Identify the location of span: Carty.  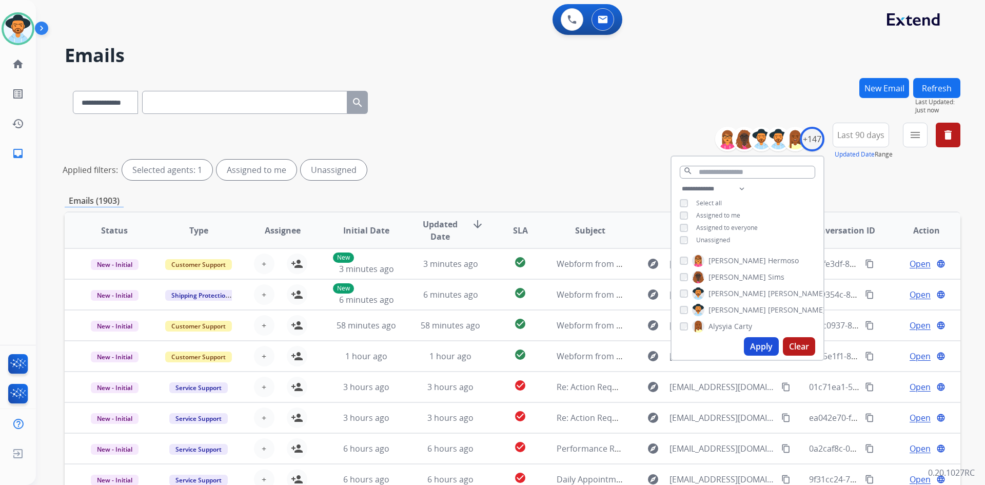
(743, 326).